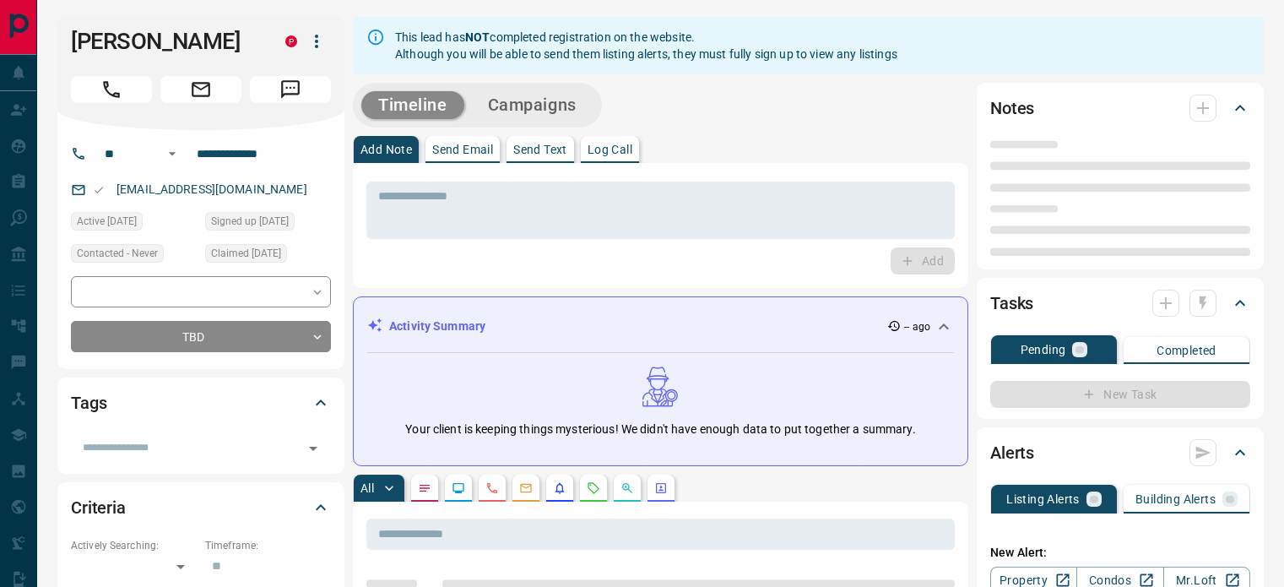  Describe the element at coordinates (627, 488) in the screenshot. I see `svg: Opportunities` at that location.